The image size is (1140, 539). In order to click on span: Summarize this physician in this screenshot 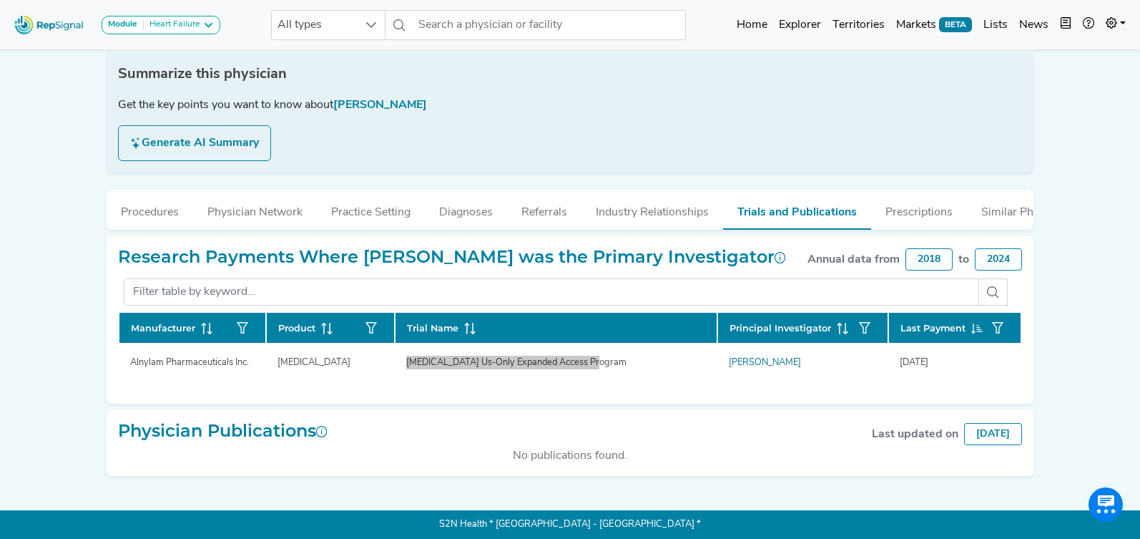, I will do `click(202, 74)`.